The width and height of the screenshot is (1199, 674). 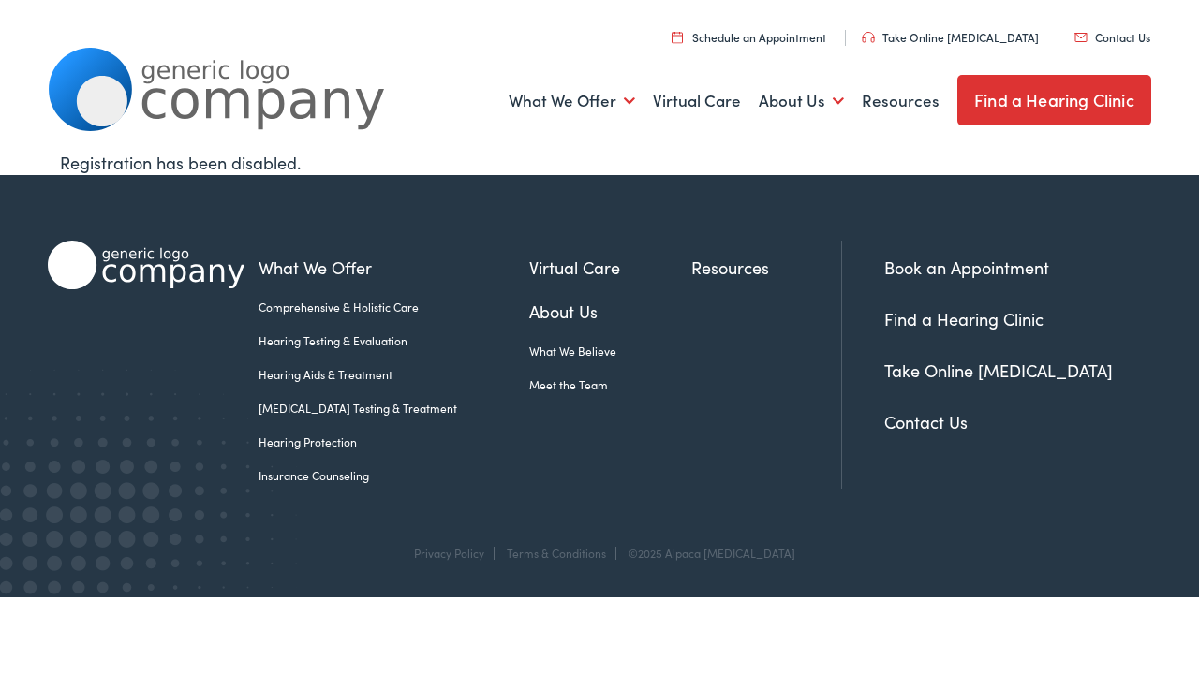 What do you see at coordinates (611, 351) in the screenshot?
I see `a: What We Believe` at bounding box center [611, 351].